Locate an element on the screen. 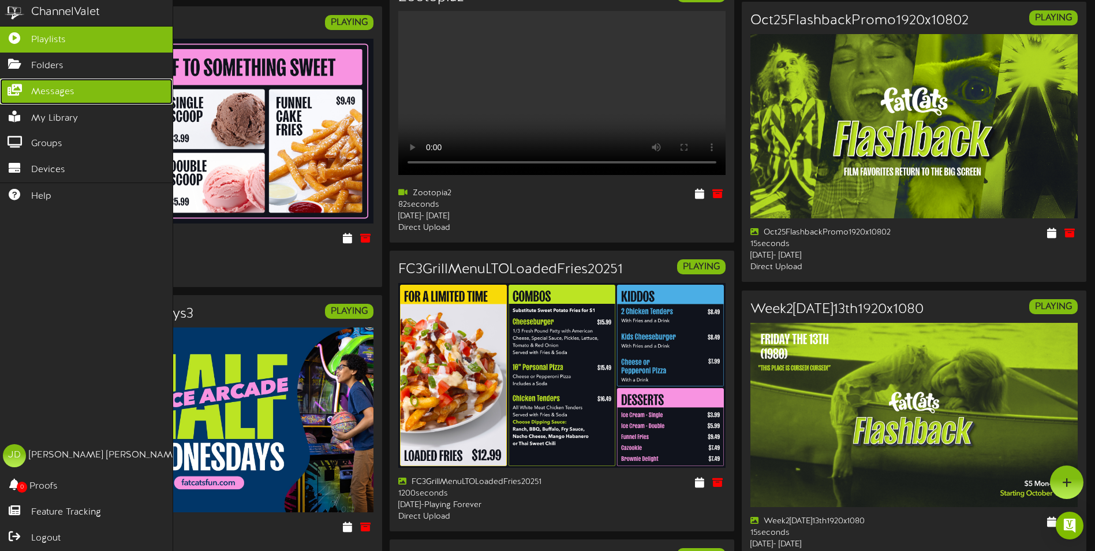  span: 0 is located at coordinates (22, 487).